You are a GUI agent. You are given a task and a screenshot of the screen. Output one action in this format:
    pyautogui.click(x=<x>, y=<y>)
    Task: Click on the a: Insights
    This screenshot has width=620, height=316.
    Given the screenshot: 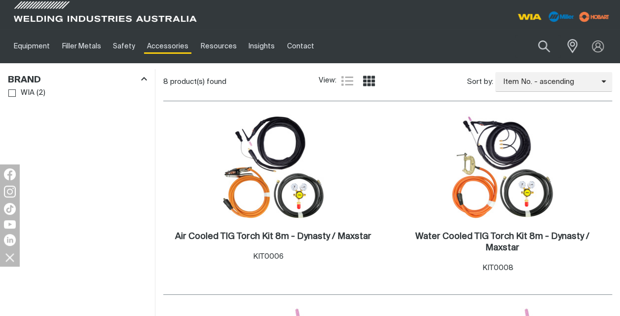 What is the action you would take?
    pyautogui.click(x=261, y=46)
    